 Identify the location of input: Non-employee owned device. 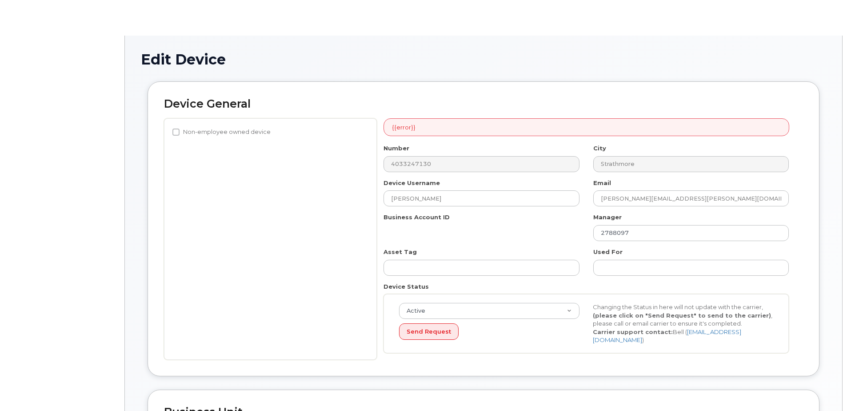
(176, 132).